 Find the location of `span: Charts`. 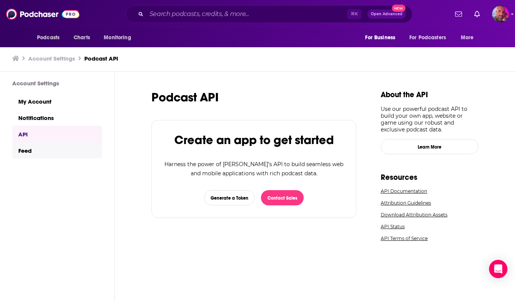

span: Charts is located at coordinates (82, 38).